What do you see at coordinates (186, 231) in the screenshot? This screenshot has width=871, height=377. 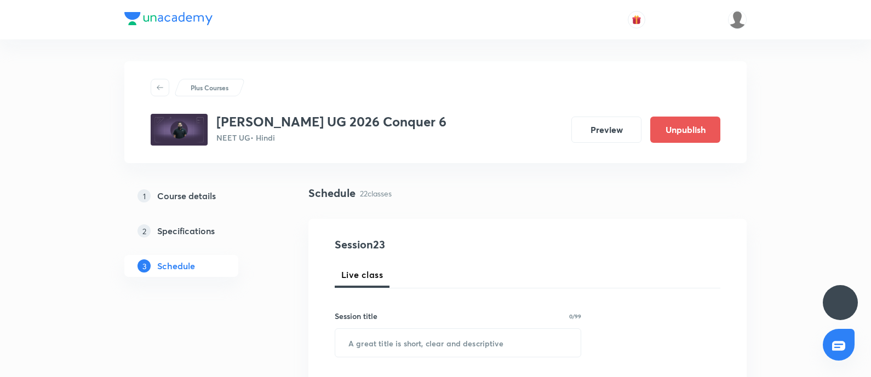 I see `h5: Specifications` at bounding box center [186, 231].